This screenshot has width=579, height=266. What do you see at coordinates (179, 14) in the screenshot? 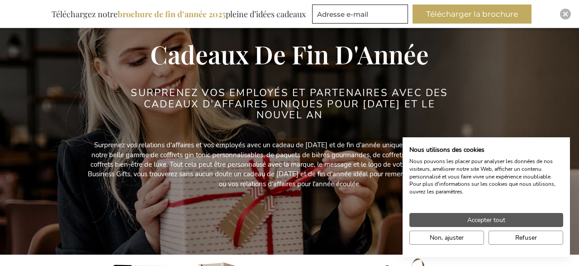
I see `div: Téléchargez notre pleine d’idées cadeaux` at bounding box center [179, 14].